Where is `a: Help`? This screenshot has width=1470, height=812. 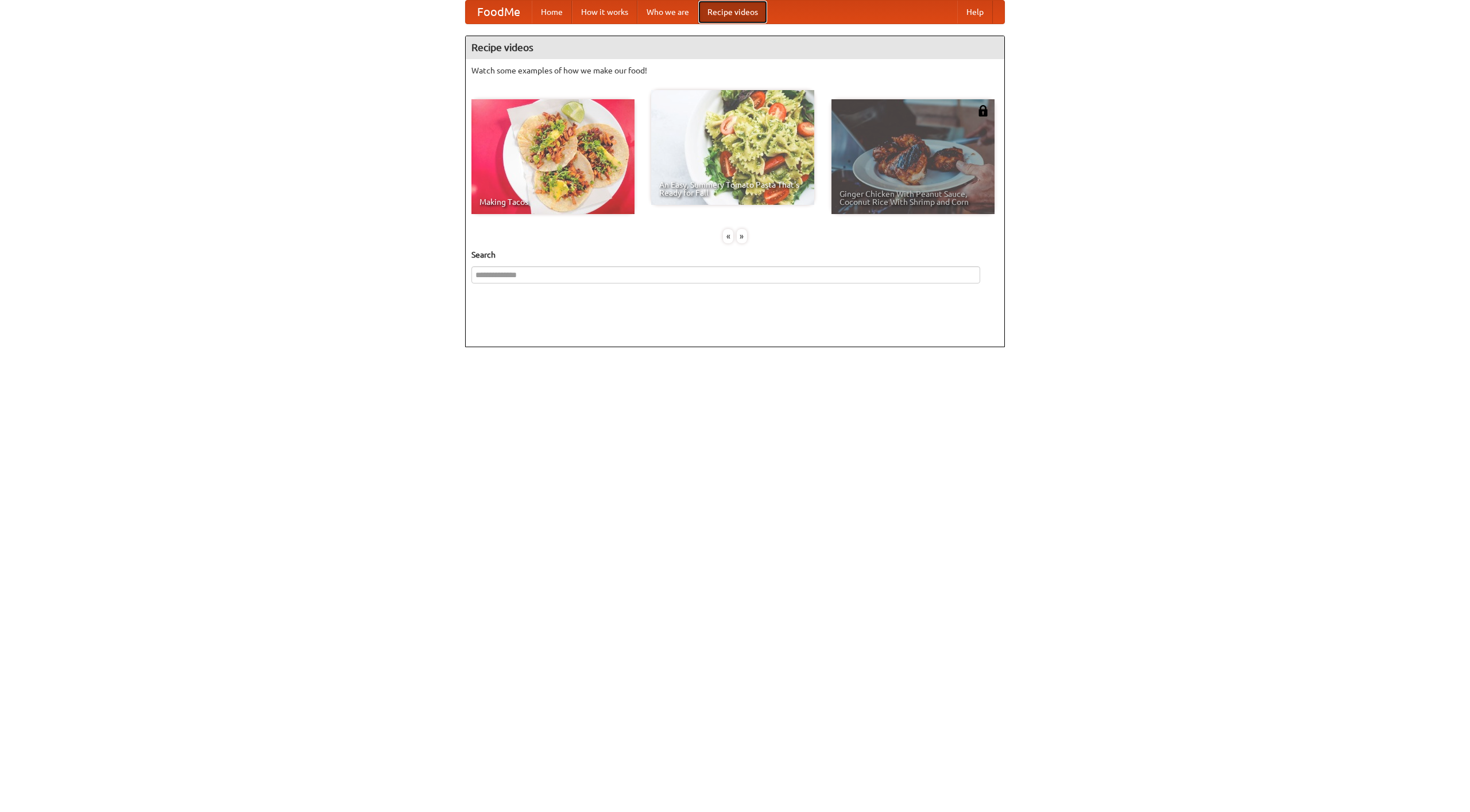
a: Help is located at coordinates (975, 12).